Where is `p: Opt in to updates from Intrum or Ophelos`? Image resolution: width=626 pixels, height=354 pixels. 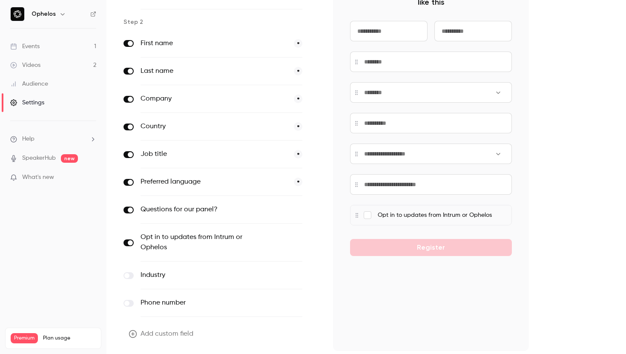 p: Opt in to updates from Intrum or Ophelos is located at coordinates (445, 215).